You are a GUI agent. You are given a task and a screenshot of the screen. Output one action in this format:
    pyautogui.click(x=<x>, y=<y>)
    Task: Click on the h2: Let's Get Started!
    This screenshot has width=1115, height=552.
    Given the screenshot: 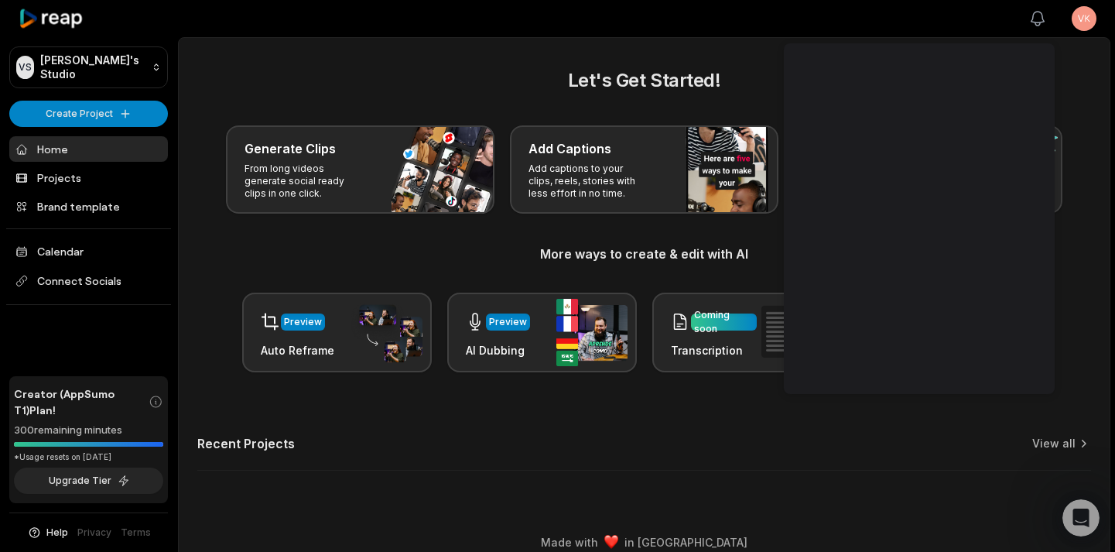 What is the action you would take?
    pyautogui.click(x=644, y=80)
    